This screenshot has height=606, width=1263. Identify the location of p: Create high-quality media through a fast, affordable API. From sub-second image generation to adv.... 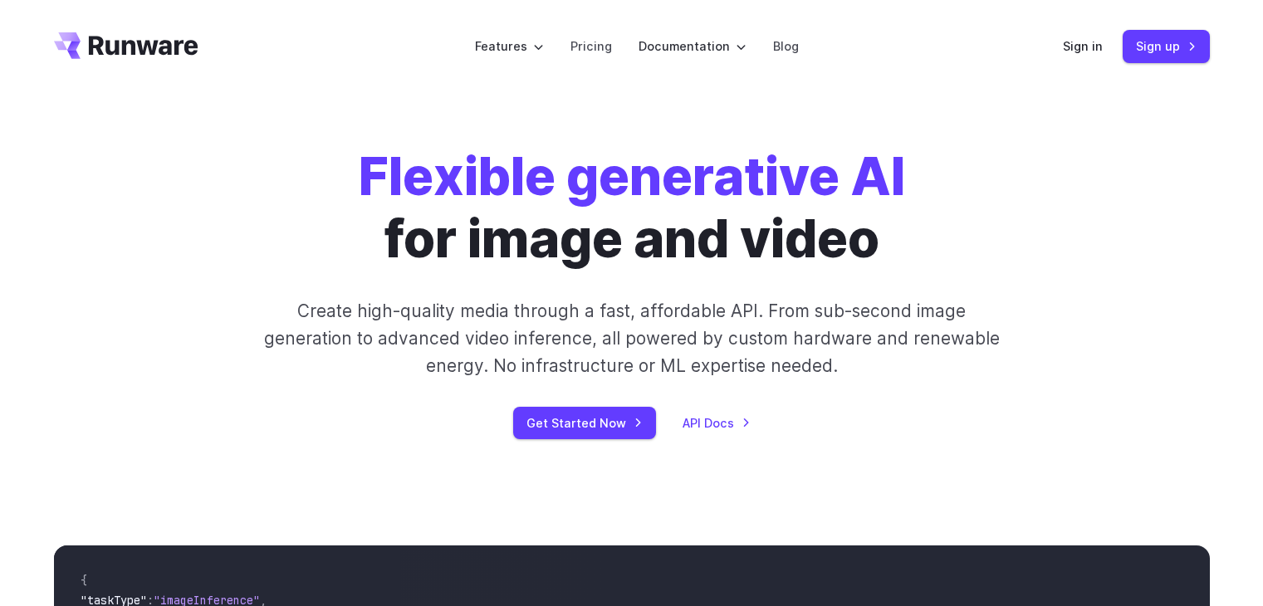
(631, 339).